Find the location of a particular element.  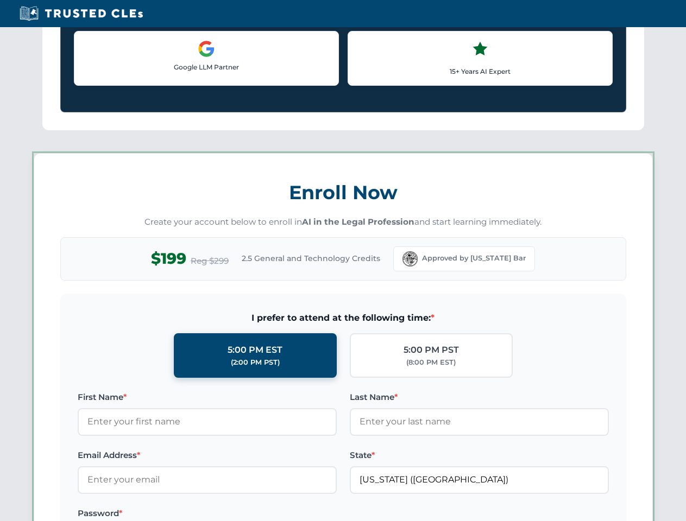

div: (2:00 PM PST) is located at coordinates (255, 363).